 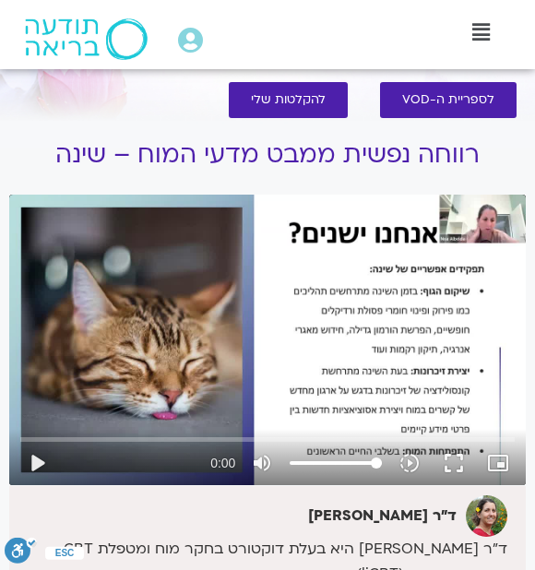 What do you see at coordinates (448, 100) in the screenshot?
I see `span: לספריית ה-VOD` at bounding box center [448, 100].